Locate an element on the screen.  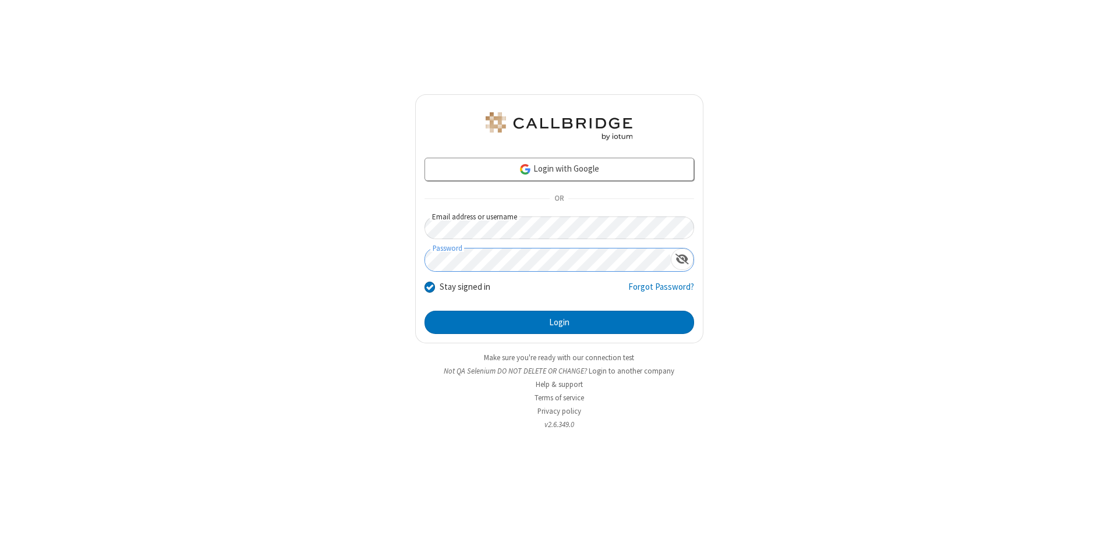
a: Forgot Password? is located at coordinates (661, 292).